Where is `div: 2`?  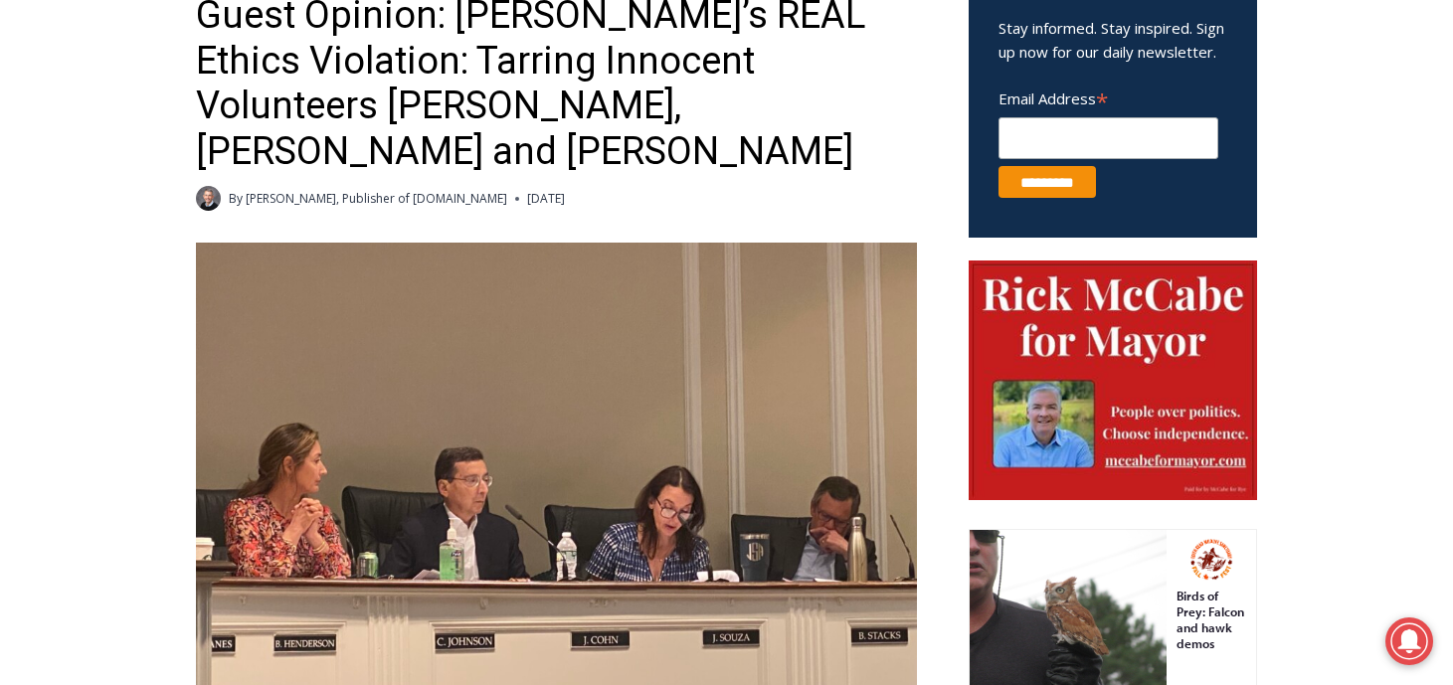 div: 2 is located at coordinates (212, 178).